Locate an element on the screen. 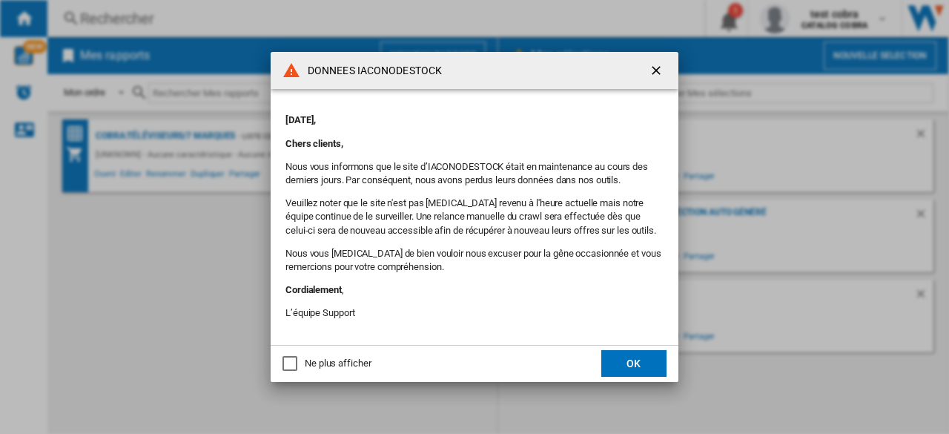  md-checkbox: Ne plus afficher is located at coordinates (326, 363).